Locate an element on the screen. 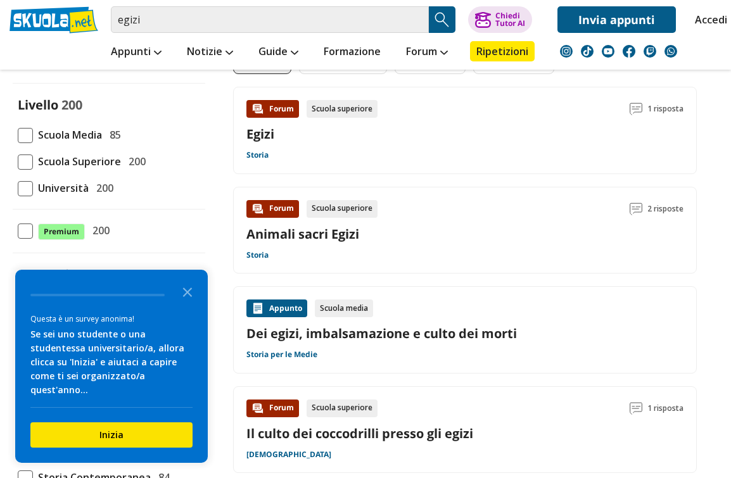 Image resolution: width=731 pixels, height=478 pixels. img: tiktok is located at coordinates (587, 51).